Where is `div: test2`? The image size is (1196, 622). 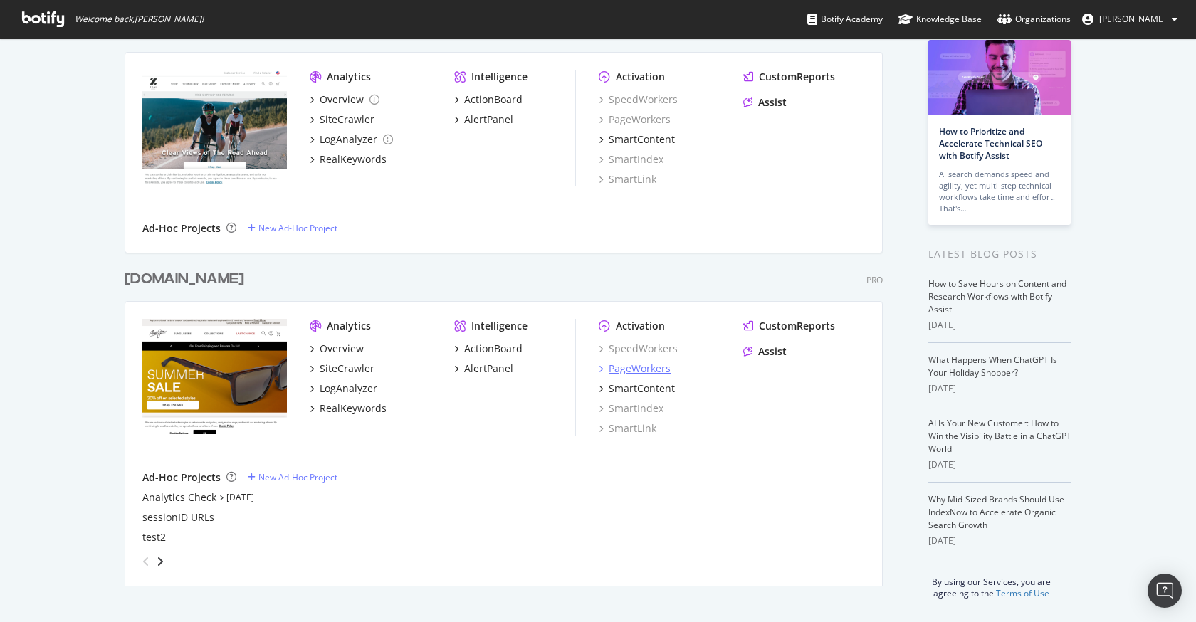 div: test2 is located at coordinates (154, 537).